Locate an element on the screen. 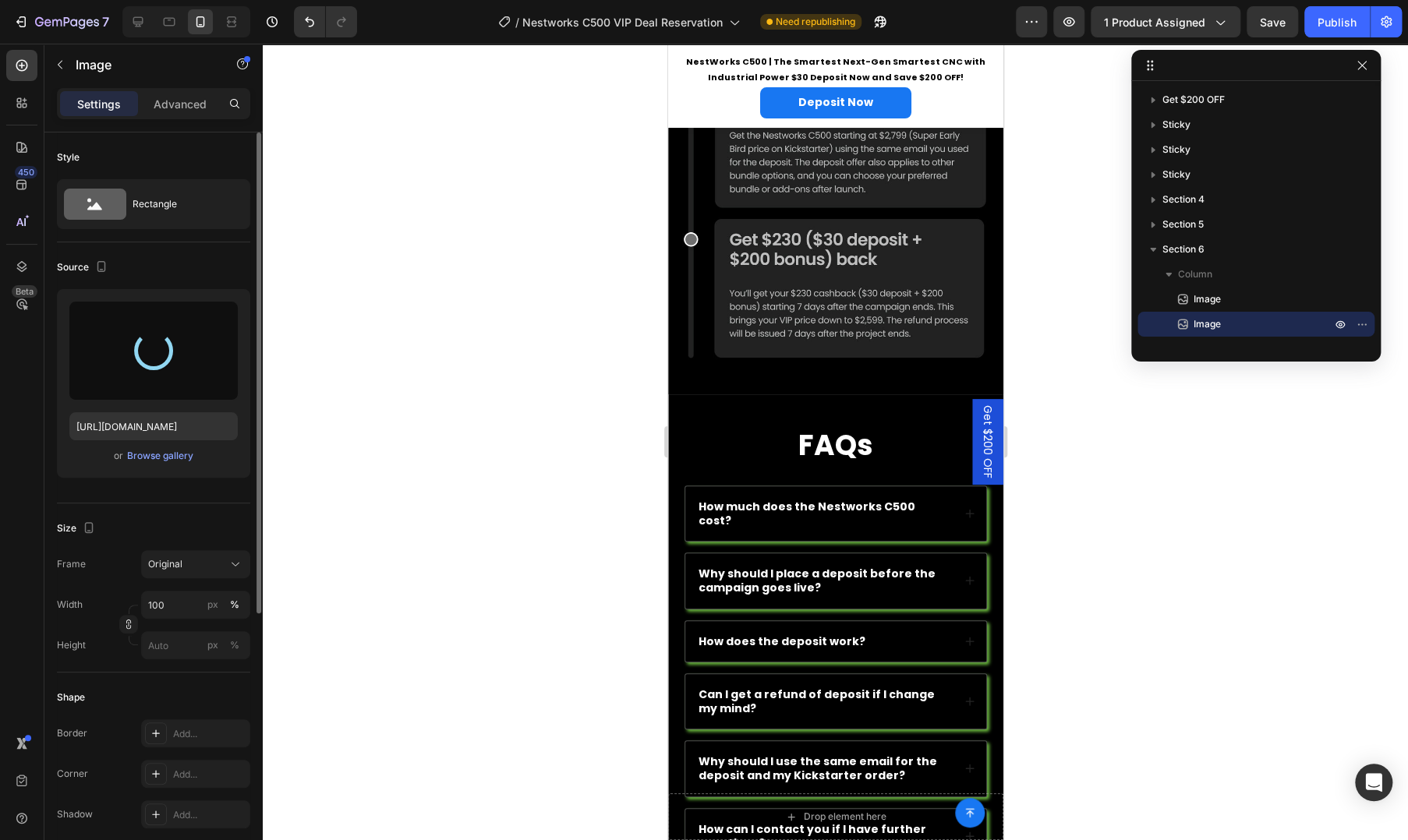 The height and width of the screenshot is (840, 1408). strong: Deposit Now is located at coordinates (167, 58).